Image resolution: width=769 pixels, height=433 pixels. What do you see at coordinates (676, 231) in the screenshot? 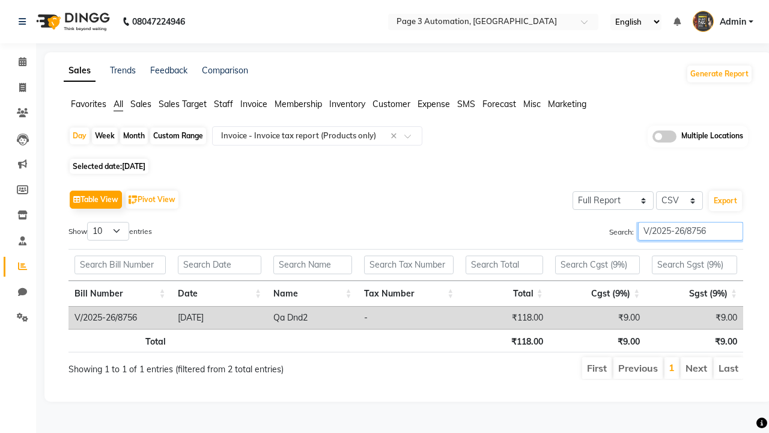
I see `label: Search:` at bounding box center [676, 231].